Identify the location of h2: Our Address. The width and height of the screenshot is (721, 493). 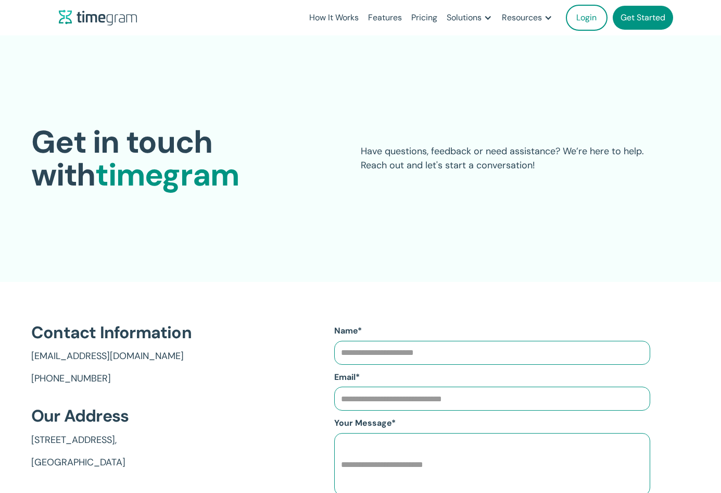
(111, 415).